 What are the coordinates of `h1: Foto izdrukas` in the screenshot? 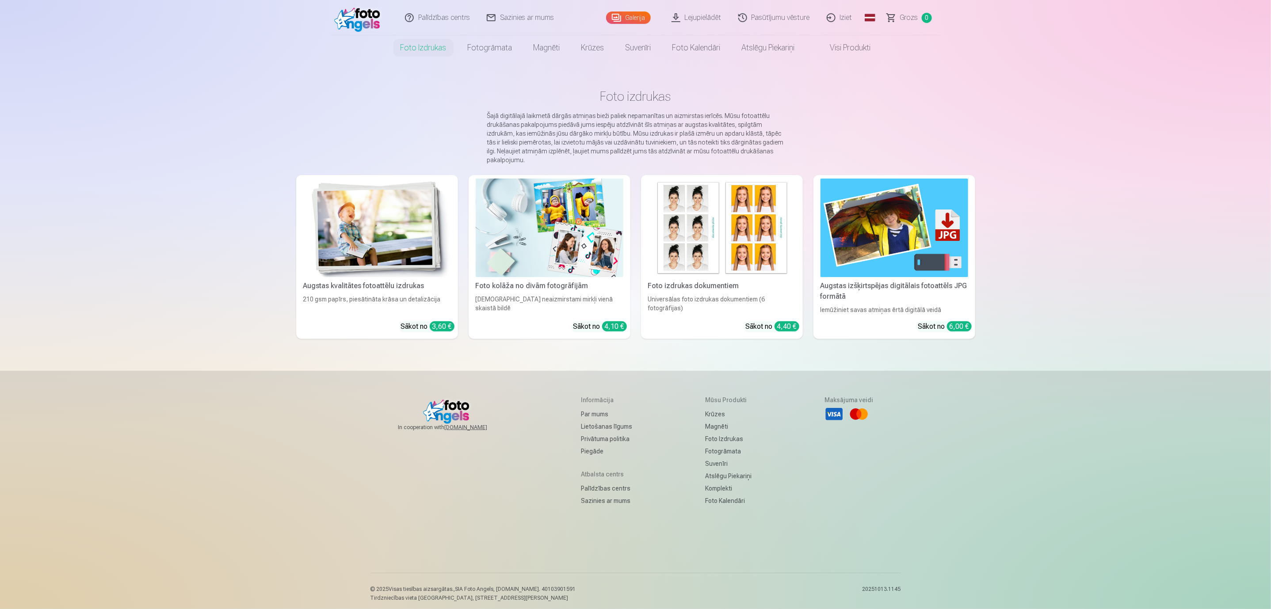 It's located at (636, 96).